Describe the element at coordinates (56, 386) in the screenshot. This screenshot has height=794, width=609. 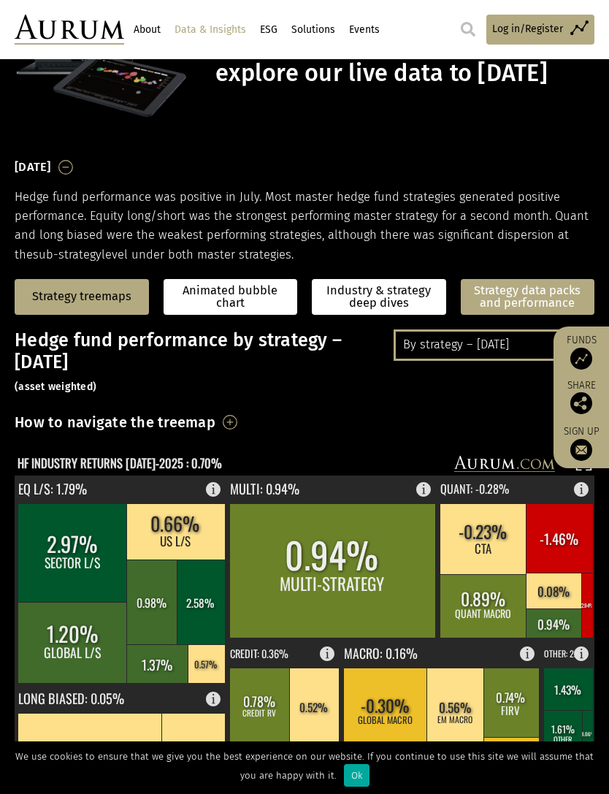
I see `small: (asset weighted)` at that location.